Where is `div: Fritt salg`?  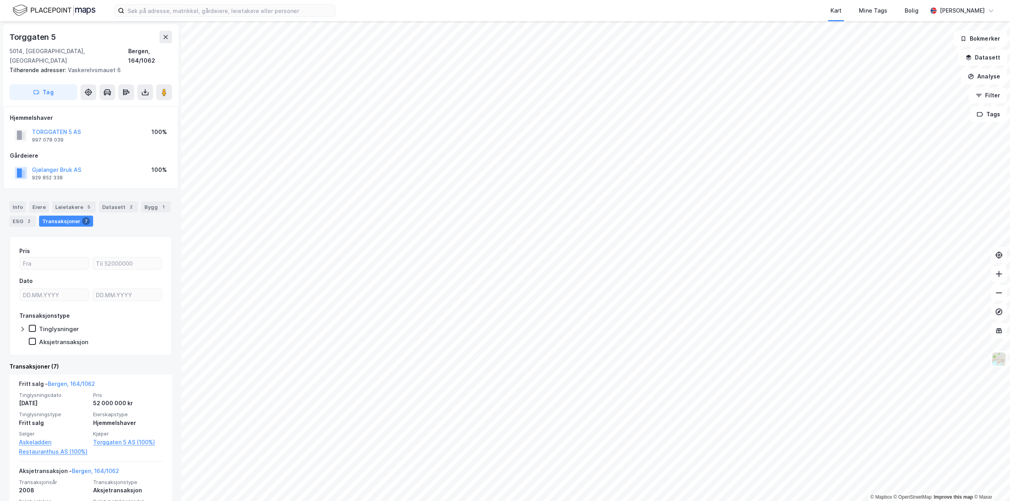 div: Fritt salg is located at coordinates (54, 423).